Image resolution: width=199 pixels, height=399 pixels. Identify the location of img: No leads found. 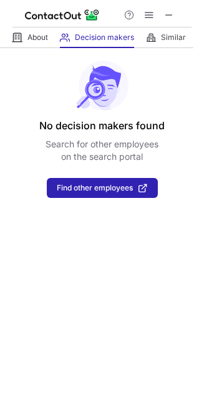
(102, 86).